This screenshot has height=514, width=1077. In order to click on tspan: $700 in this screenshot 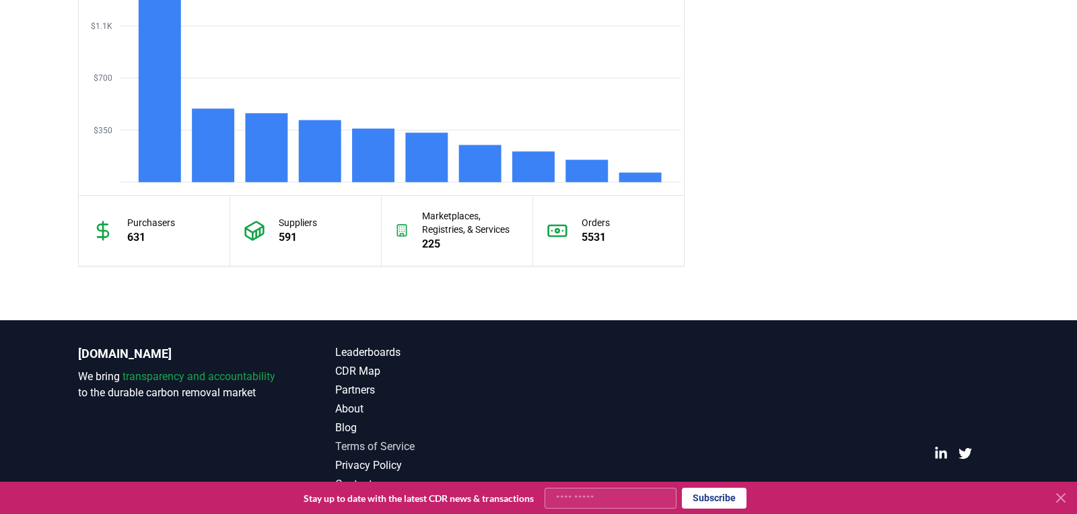, I will do `click(103, 78)`.